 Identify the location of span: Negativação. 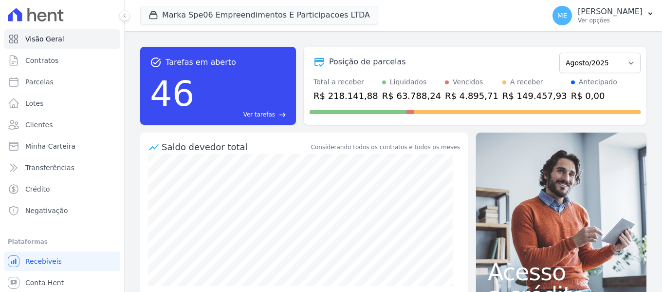
(47, 210).